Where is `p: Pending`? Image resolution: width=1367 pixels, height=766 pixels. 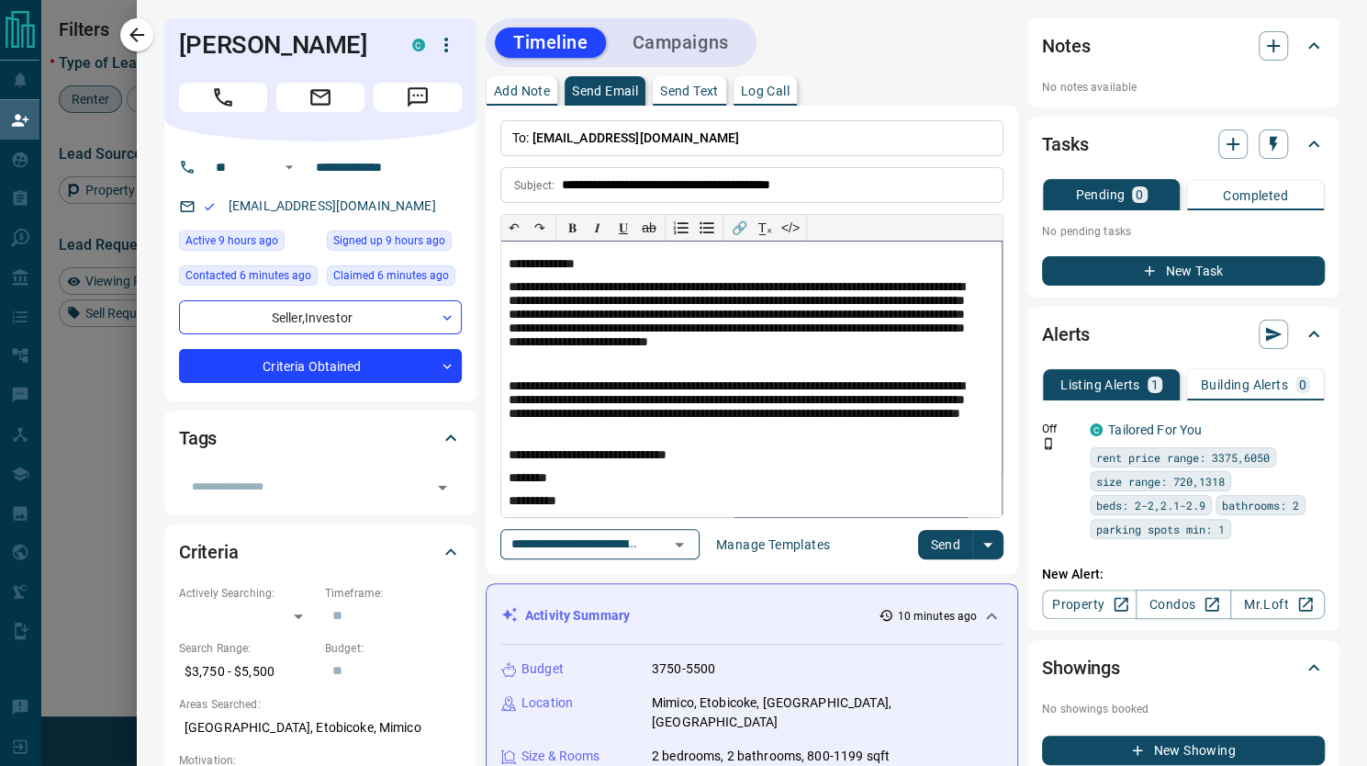
p: Pending is located at coordinates (1100, 195).